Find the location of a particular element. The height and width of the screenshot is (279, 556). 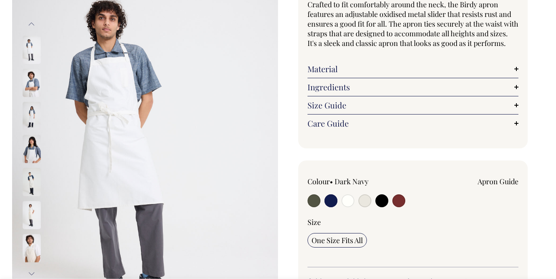

label: Dark Navy is located at coordinates (351, 182).